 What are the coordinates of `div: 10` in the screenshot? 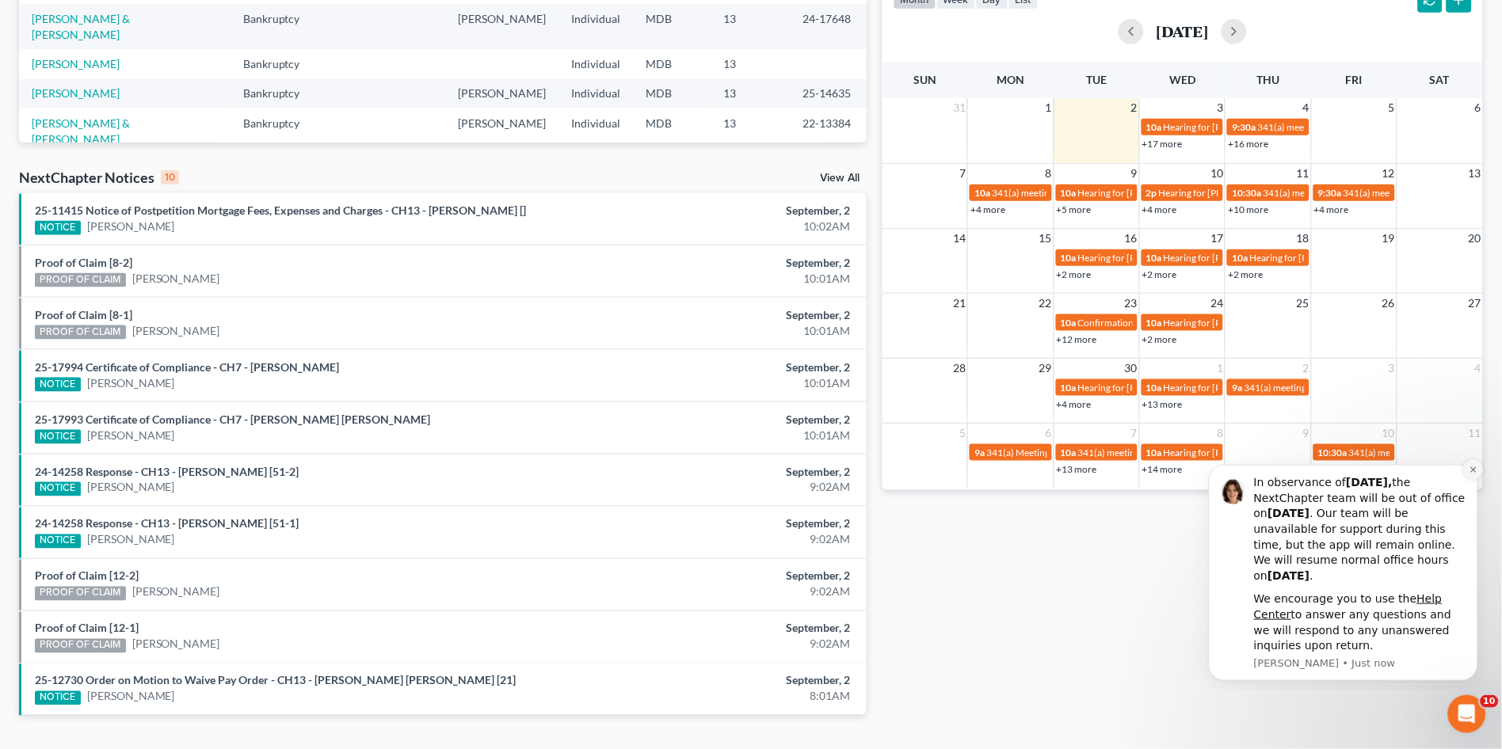 It's located at (170, 177).